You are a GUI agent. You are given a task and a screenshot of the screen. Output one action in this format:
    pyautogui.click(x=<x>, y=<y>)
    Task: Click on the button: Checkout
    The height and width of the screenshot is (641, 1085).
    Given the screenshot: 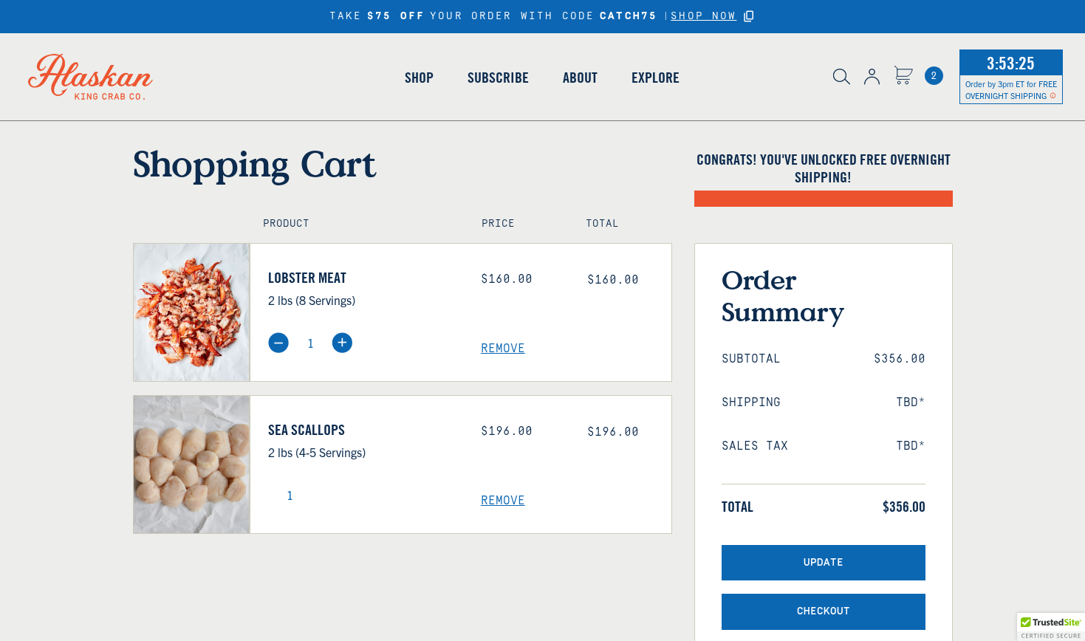 What is the action you would take?
    pyautogui.click(x=823, y=611)
    